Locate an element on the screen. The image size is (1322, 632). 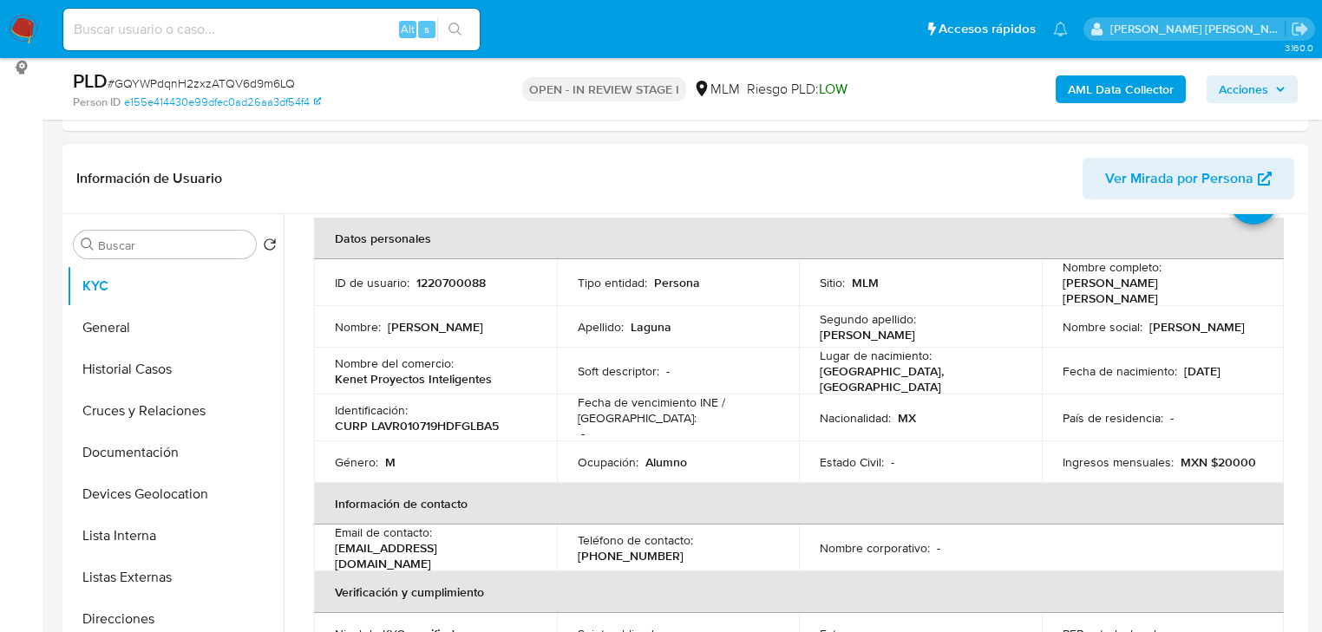
p: Email de contacto : is located at coordinates (383, 533).